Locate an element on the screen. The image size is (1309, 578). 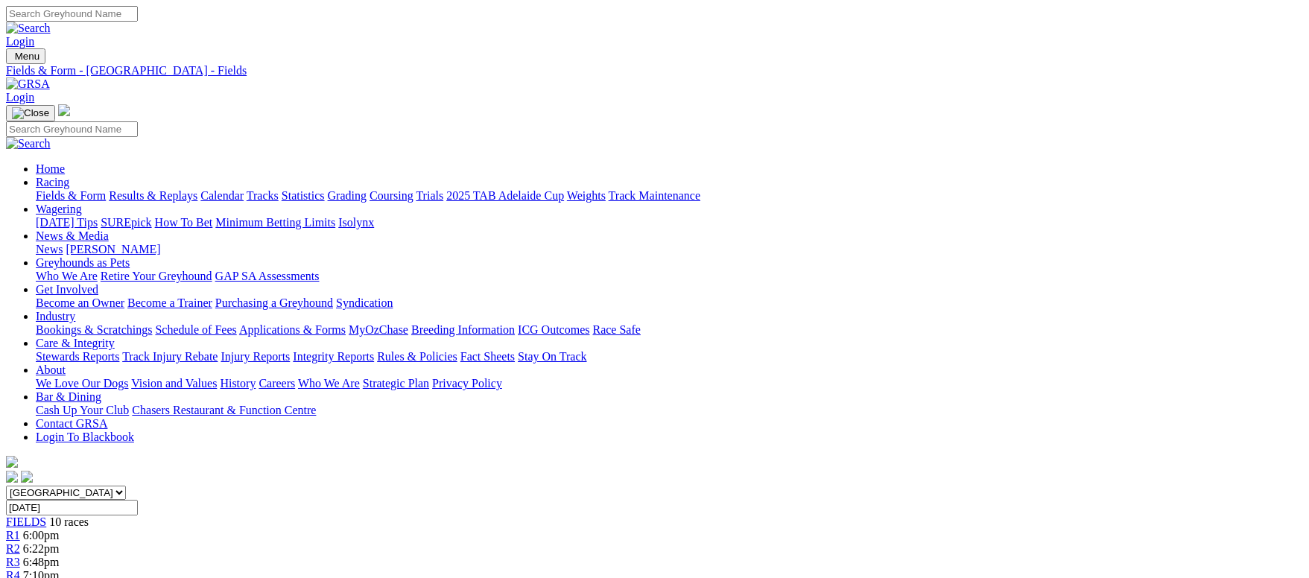
img: Close is located at coordinates (31, 113).